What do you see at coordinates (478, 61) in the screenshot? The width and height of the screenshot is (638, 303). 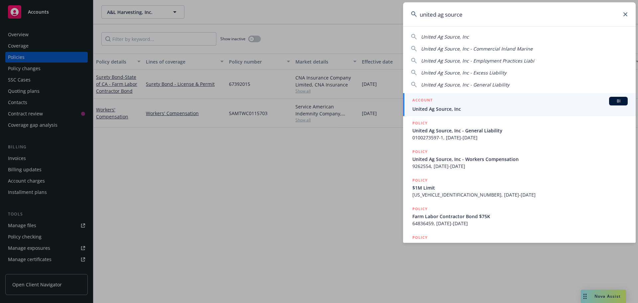 I see `span: United Ag Source, Inc - Employment Practices Liabi` at bounding box center [478, 61].